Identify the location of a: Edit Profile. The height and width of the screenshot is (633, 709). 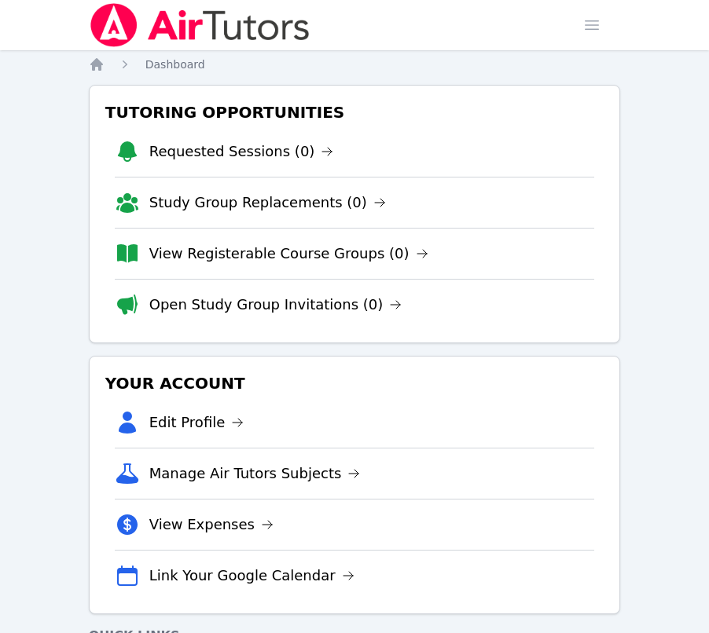
(196, 423).